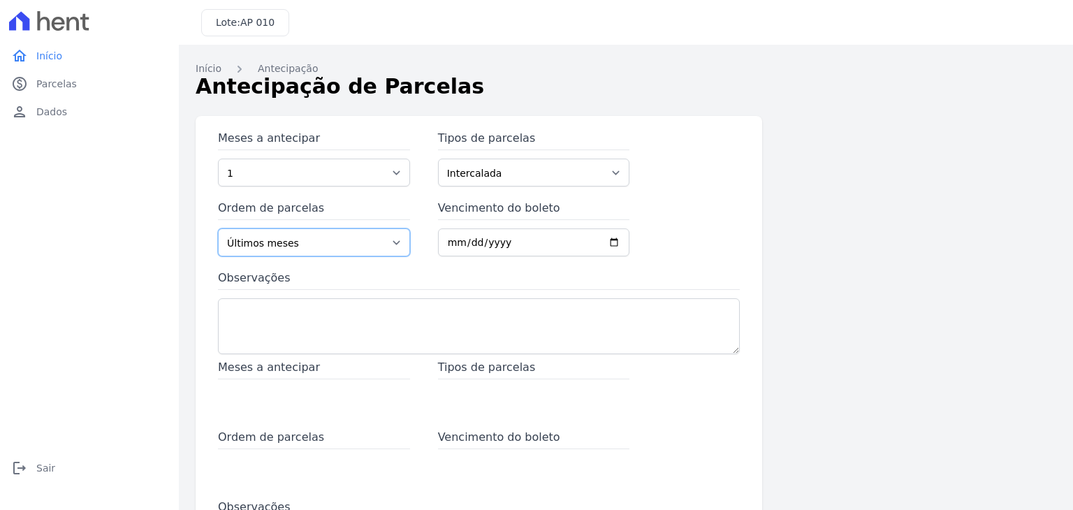  What do you see at coordinates (20, 112) in the screenshot?
I see `i: person` at bounding box center [20, 112].